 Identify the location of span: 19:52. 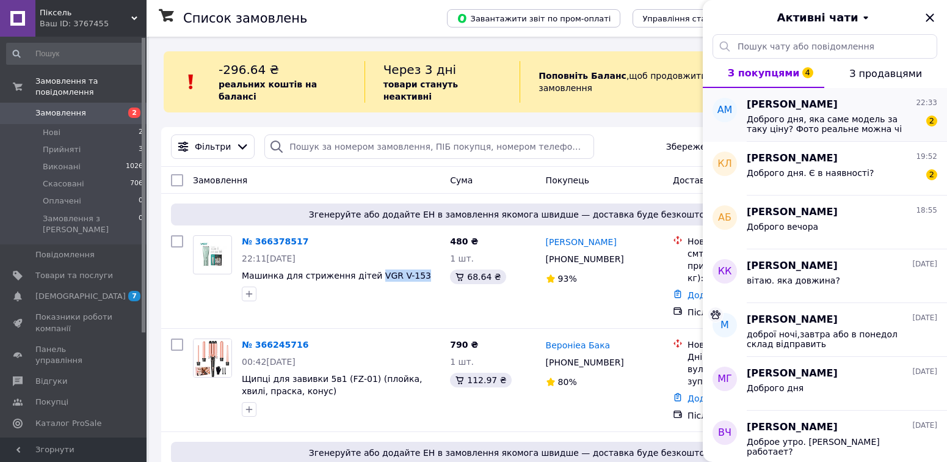
(926, 156).